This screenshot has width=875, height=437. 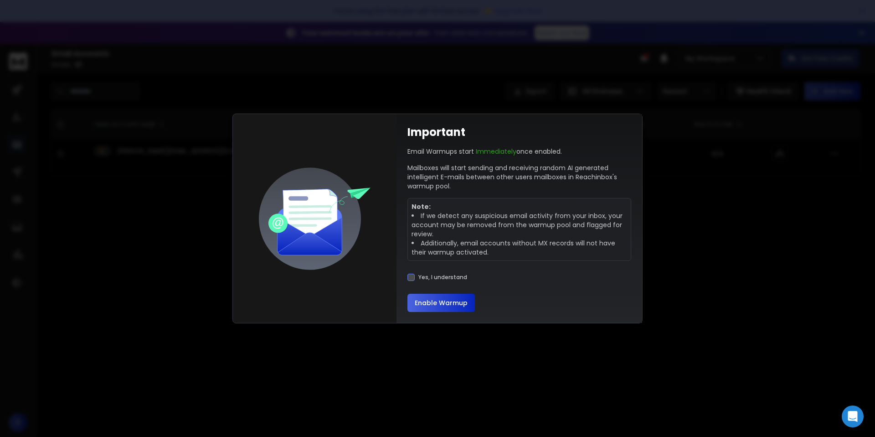 I want to click on p: Email Warmups start once enabled., so click(x=485, y=151).